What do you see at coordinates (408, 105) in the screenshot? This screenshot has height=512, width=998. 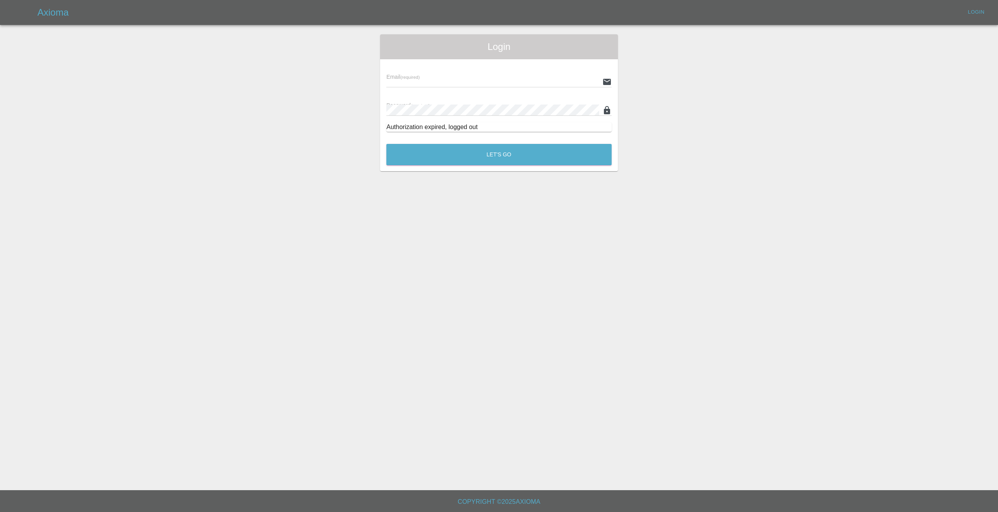 I see `span: Password` at bounding box center [408, 105].